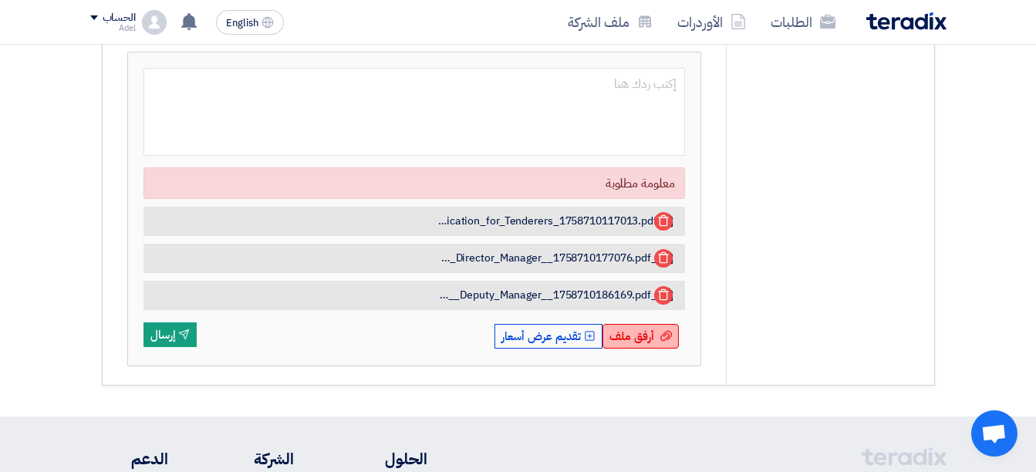 The height and width of the screenshot is (472, 1036). What do you see at coordinates (119, 18) in the screenshot?
I see `div: الحساب` at bounding box center [119, 18].